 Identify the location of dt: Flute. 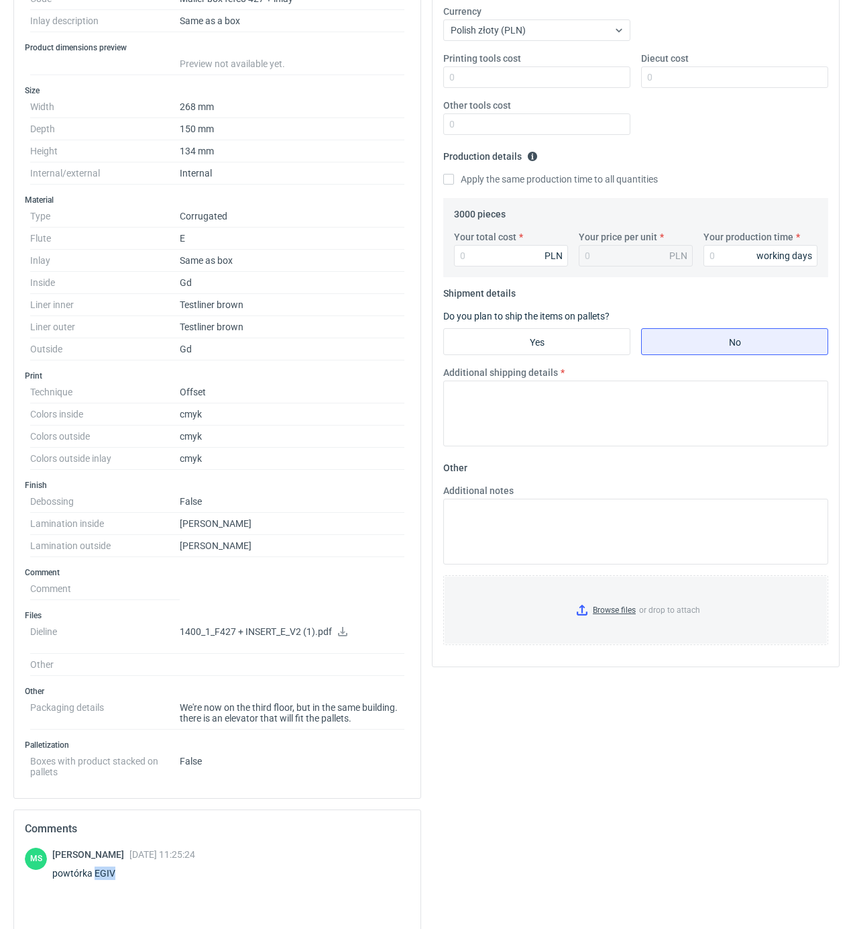
(105, 238).